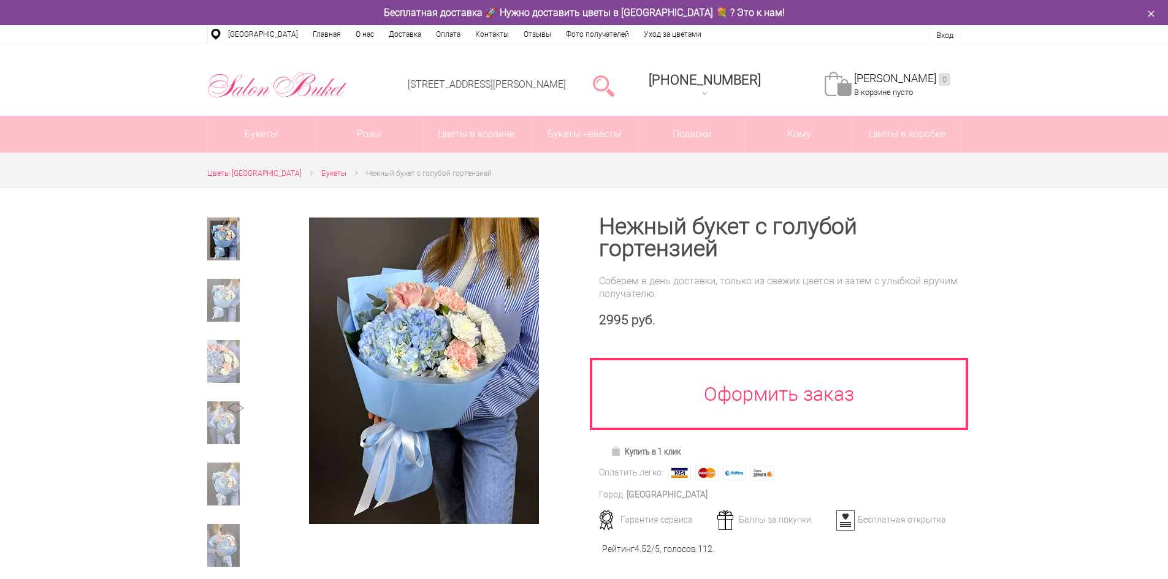 Image resolution: width=1168 pixels, height=579 pixels. I want to click on img: Visa, so click(679, 473).